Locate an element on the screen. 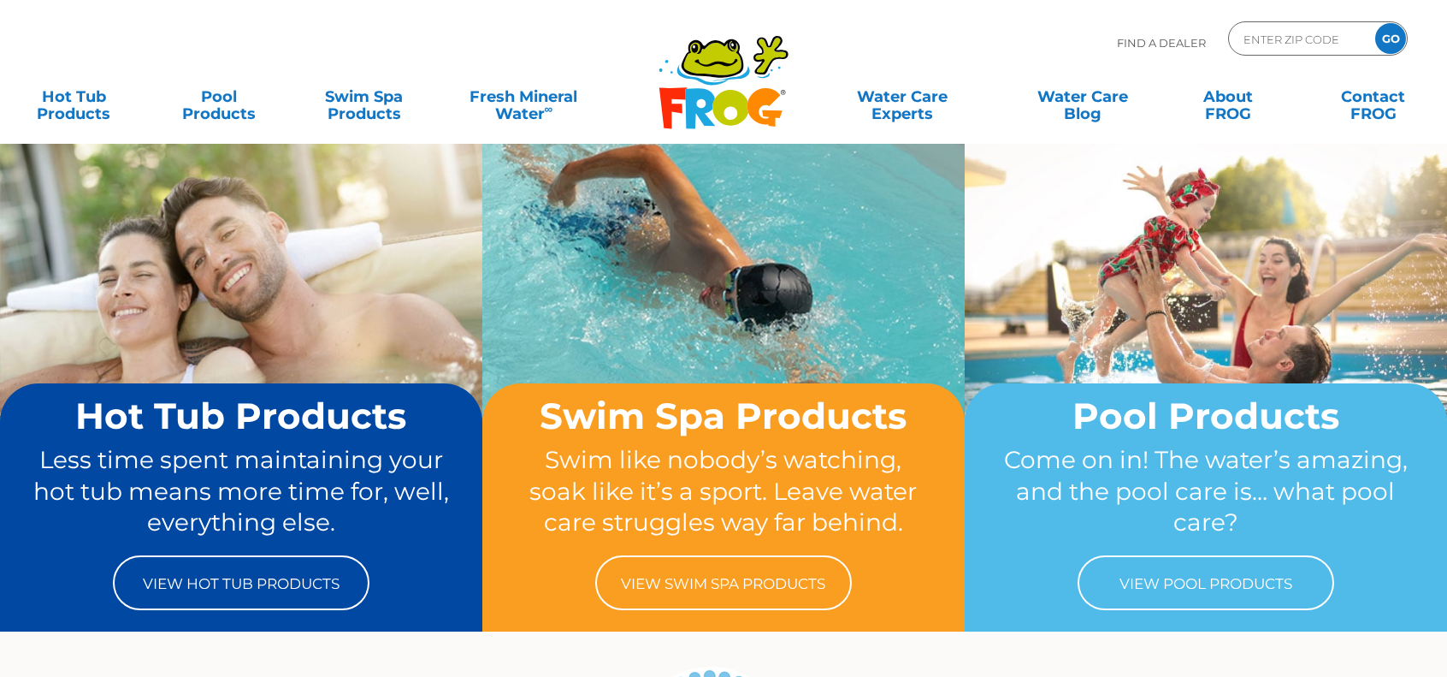 This screenshot has width=1447, height=677. h2: Pool Products is located at coordinates (1206, 416).